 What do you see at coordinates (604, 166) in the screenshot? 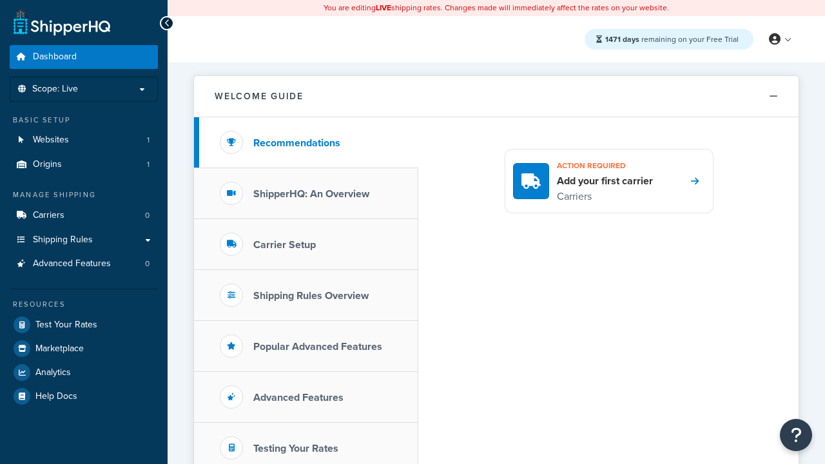
I see `h3: Action required` at bounding box center [604, 166].